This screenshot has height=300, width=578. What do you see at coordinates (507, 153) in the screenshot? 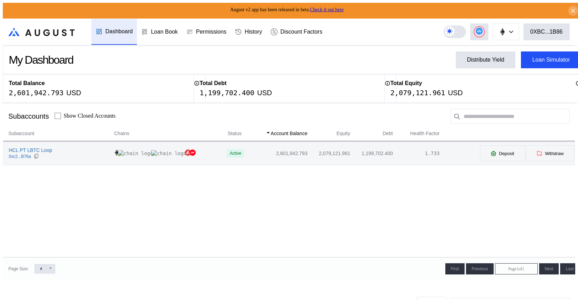
I see `span: Deposit` at bounding box center [507, 153].